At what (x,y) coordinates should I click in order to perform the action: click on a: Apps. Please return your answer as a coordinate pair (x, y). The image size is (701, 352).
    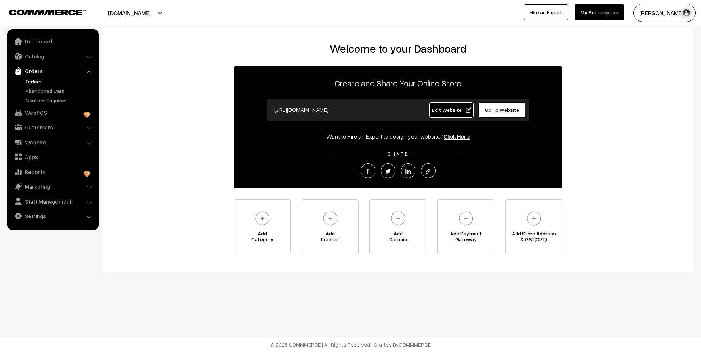
    Looking at the image, I should click on (53, 157).